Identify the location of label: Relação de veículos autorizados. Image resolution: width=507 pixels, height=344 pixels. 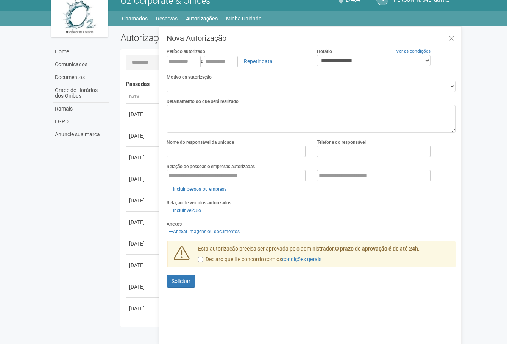
(199, 203).